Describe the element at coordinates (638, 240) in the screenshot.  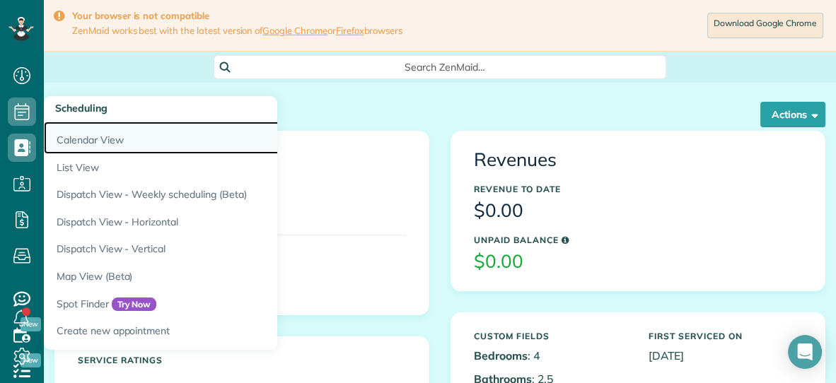
I see `h5: Unpaid Balance` at that location.